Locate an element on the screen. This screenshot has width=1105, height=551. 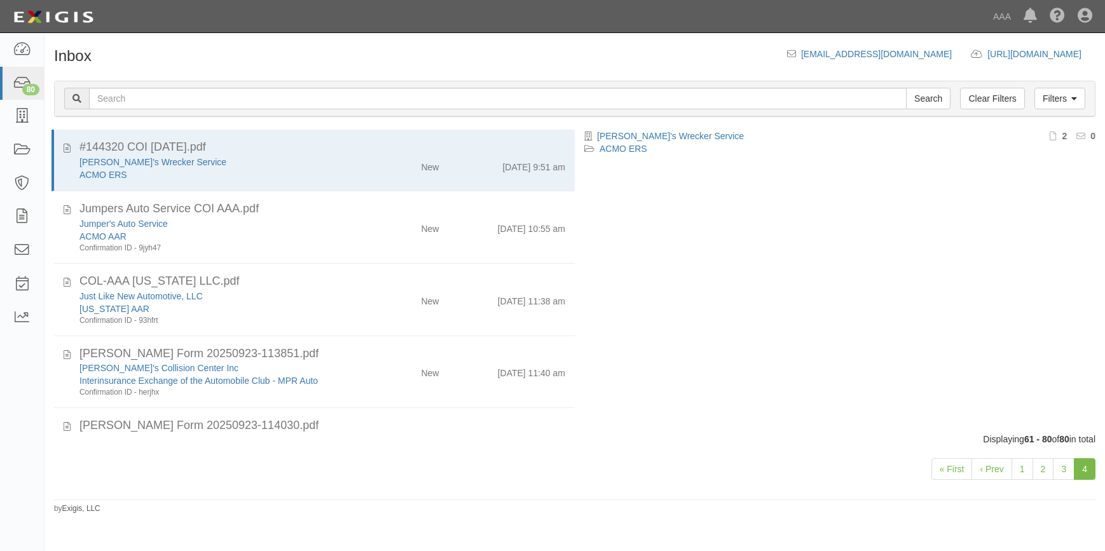
h1: Inbox is located at coordinates (72, 56).